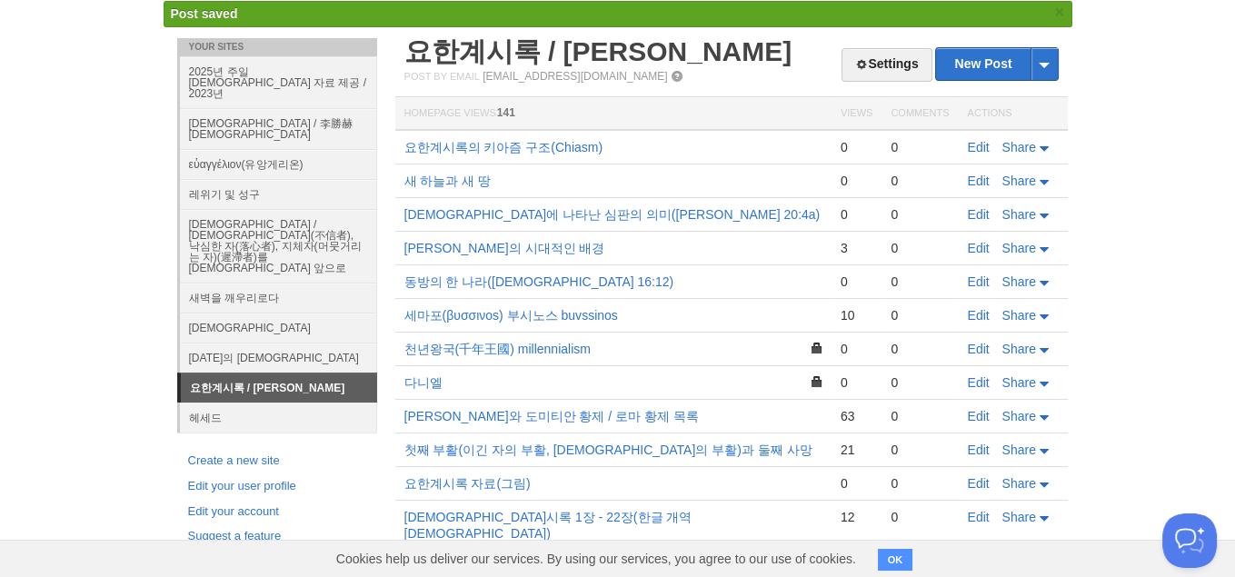 The height and width of the screenshot is (577, 1235). Describe the element at coordinates (442, 76) in the screenshot. I see `span: Post by Email` at that location.